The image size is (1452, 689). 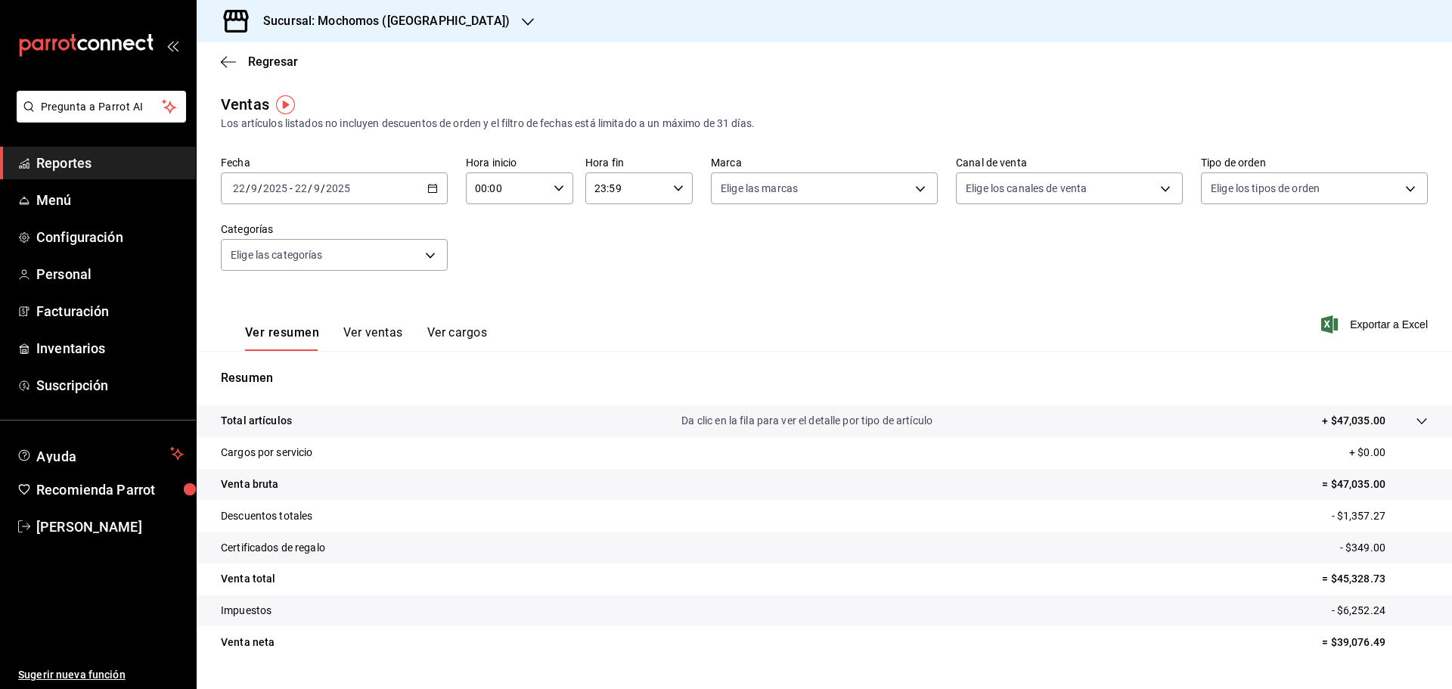 What do you see at coordinates (267, 452) in the screenshot?
I see `p: Cargos por servicio` at bounding box center [267, 452].